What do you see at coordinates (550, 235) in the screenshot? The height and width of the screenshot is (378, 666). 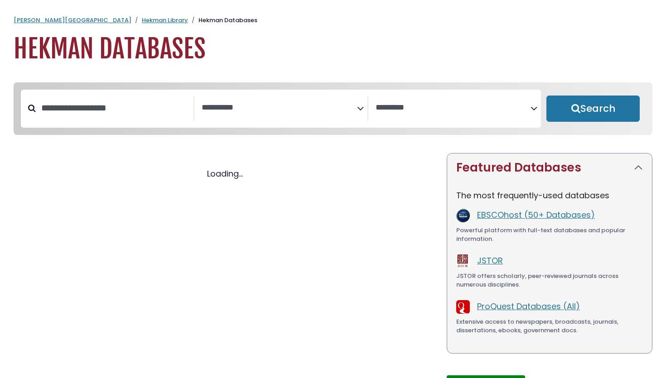 I see `div: Powerful platform with full-text databases and popular information.` at bounding box center [550, 235].